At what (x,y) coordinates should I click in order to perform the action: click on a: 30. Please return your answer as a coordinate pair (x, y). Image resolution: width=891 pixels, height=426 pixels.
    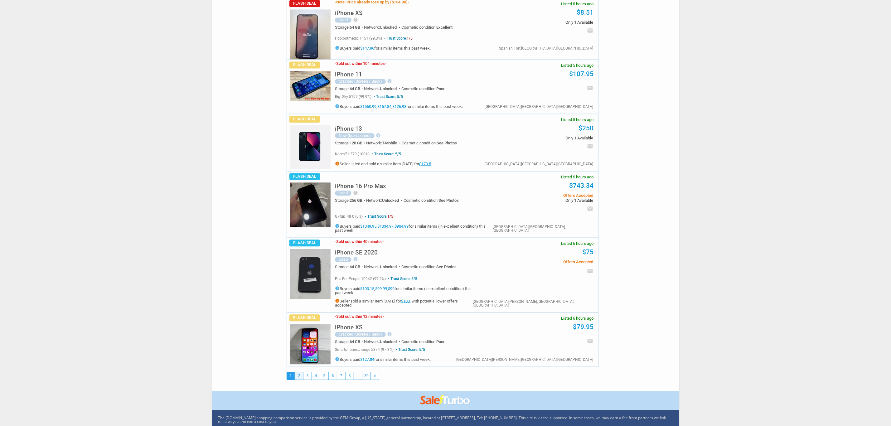
    Looking at the image, I should click on (367, 376).